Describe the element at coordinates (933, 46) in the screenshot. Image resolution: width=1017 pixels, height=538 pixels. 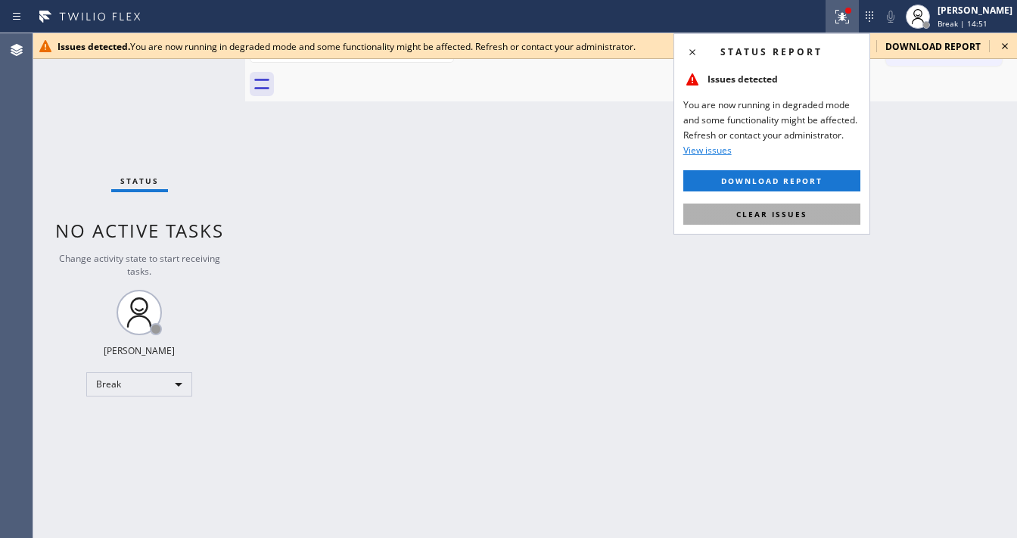
I see `span: download report` at that location.